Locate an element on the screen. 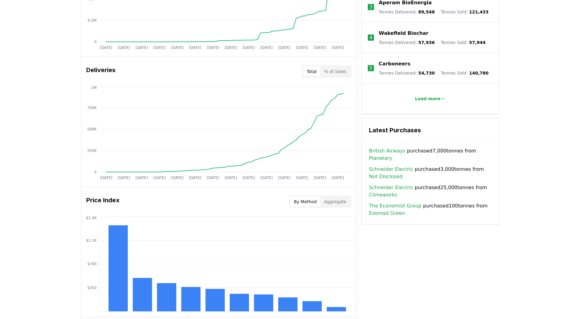 The image size is (580, 319). a: Not Disclosed is located at coordinates (386, 177).